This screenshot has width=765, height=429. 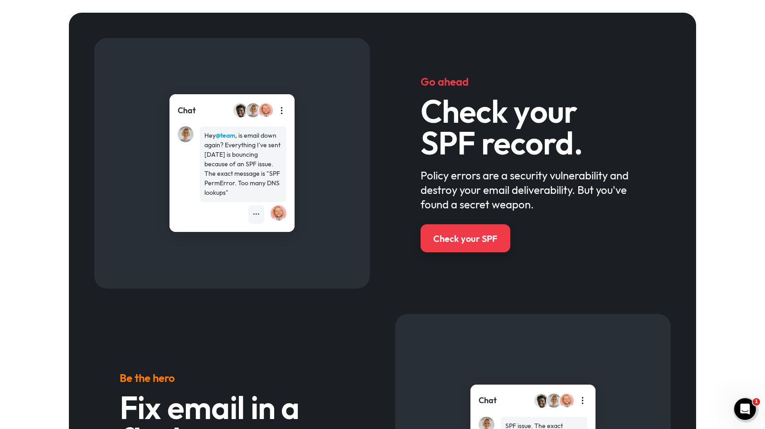 What do you see at coordinates (756, 402) in the screenshot?
I see `span: 1` at bounding box center [756, 402].